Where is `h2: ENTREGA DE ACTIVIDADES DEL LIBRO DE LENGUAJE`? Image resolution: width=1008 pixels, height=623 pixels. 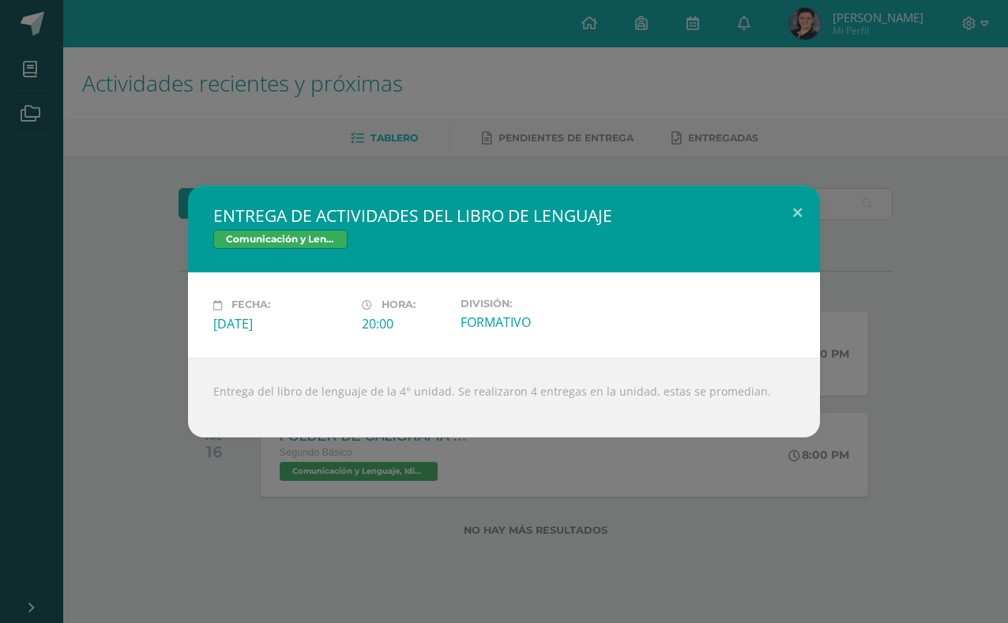 h2: ENTREGA DE ACTIVIDADES DEL LIBRO DE LENGUAJE is located at coordinates (504, 216).